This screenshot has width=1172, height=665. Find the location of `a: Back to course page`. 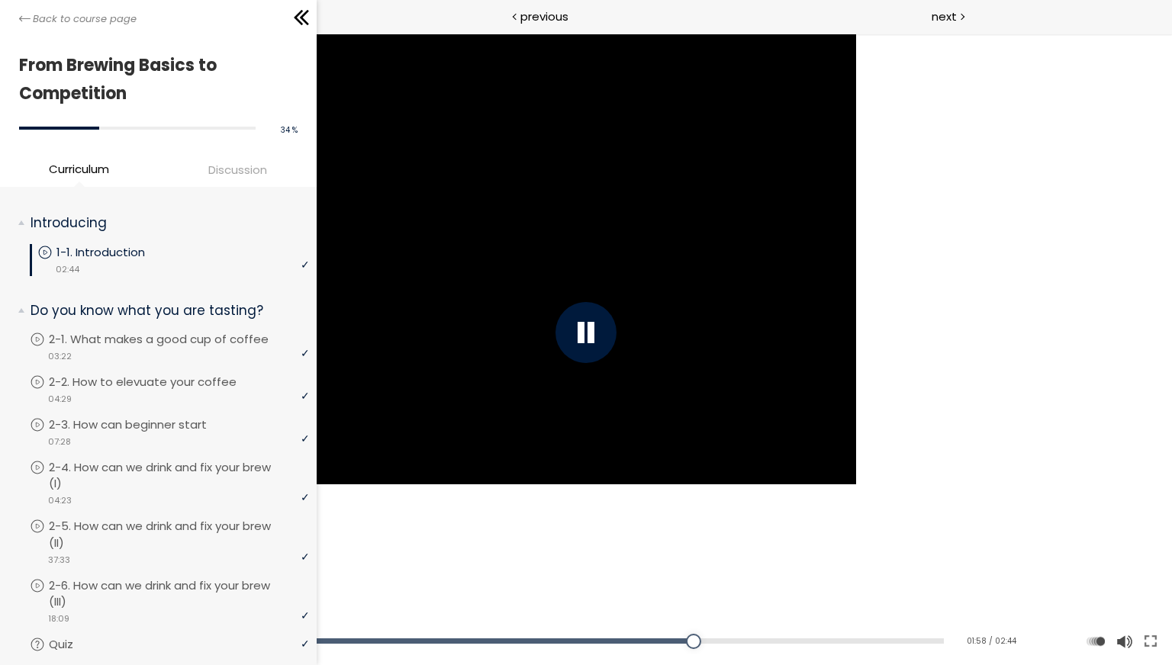

a: Back to course page is located at coordinates (78, 19).